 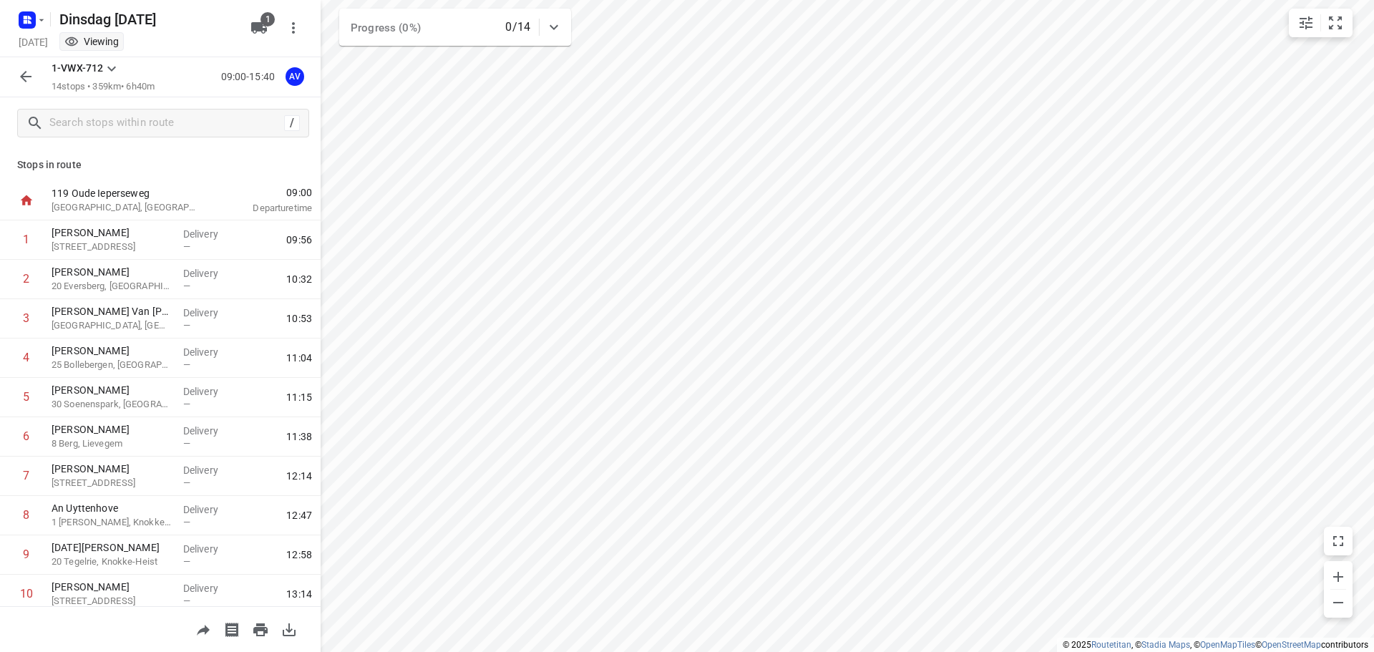 What do you see at coordinates (265, 192) in the screenshot?
I see `span: 09:00` at bounding box center [265, 192].